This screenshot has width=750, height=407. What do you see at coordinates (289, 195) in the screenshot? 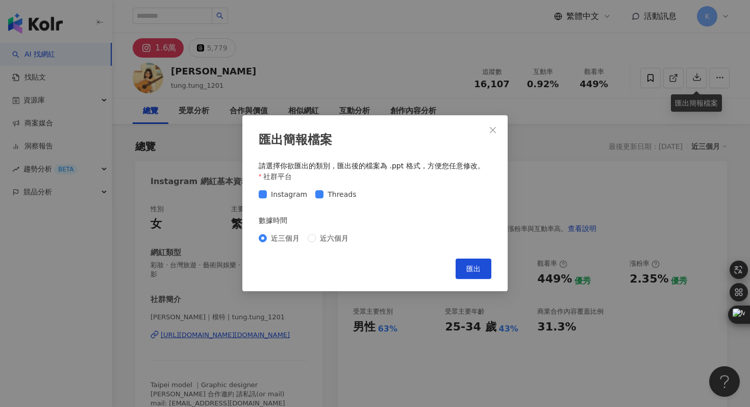
I see `span: Instagram` at bounding box center [289, 195].